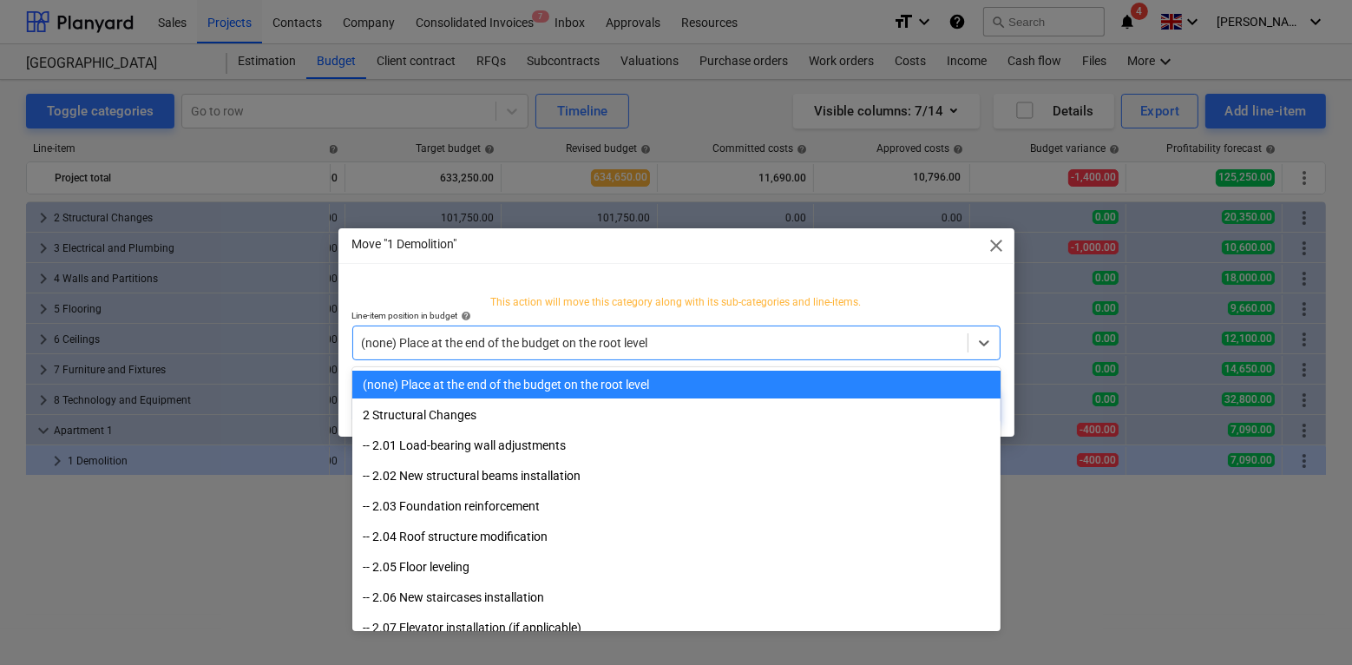 This screenshot has width=1352, height=665. What do you see at coordinates (465, 316) in the screenshot?
I see `span: help` at bounding box center [465, 316].